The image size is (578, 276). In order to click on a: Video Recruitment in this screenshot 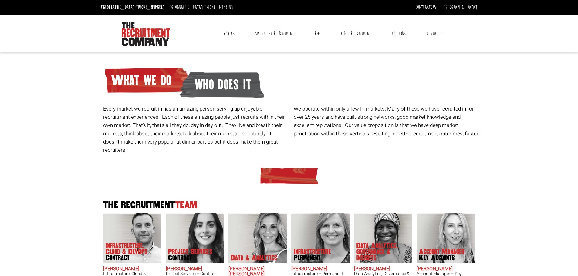, I will do `click(356, 34)`.